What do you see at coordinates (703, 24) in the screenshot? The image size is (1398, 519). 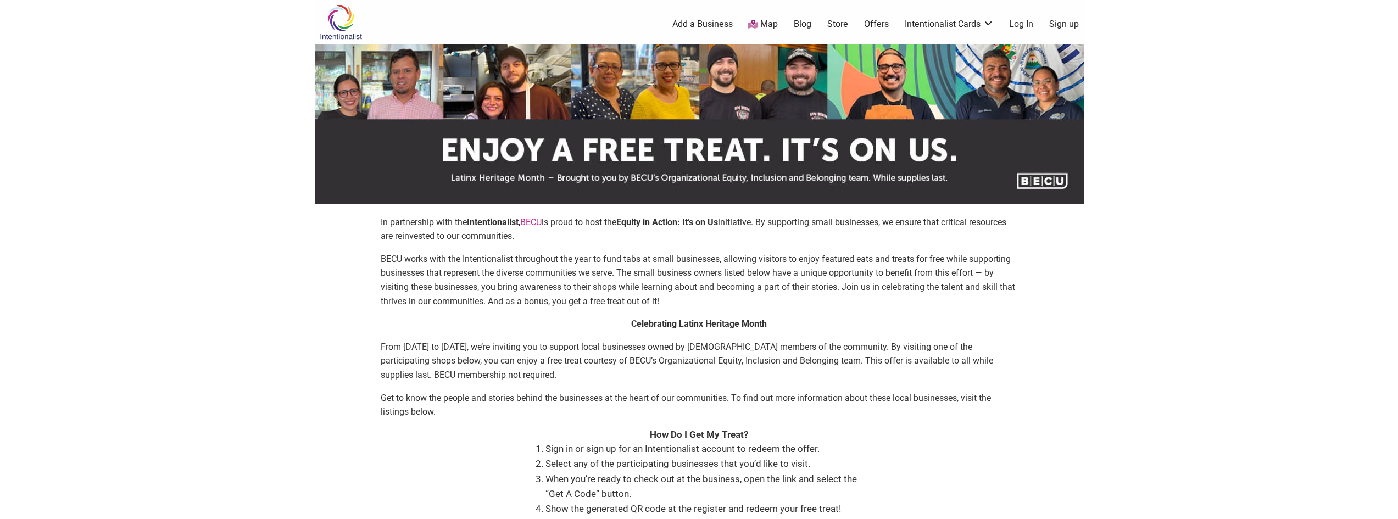 I see `a: Add a Business` at bounding box center [703, 24].